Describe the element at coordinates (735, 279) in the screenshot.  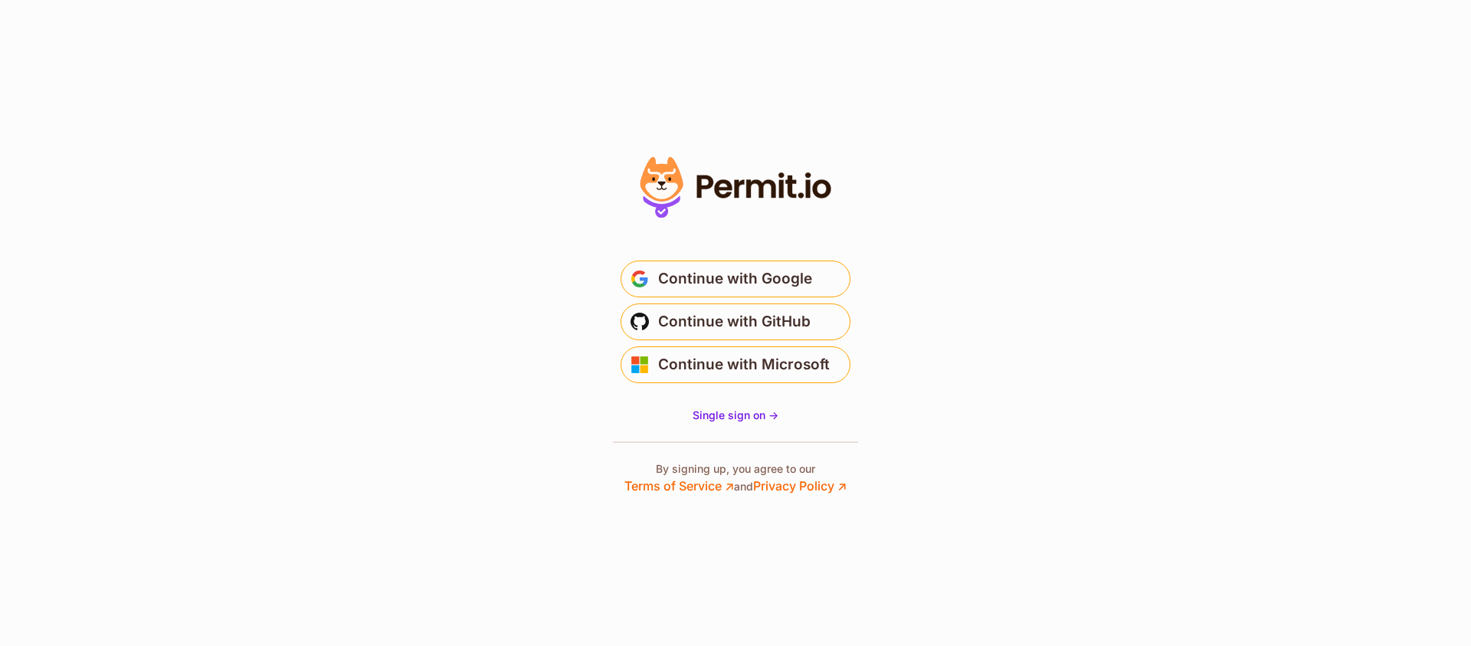
I see `button: Continue with Google` at that location.